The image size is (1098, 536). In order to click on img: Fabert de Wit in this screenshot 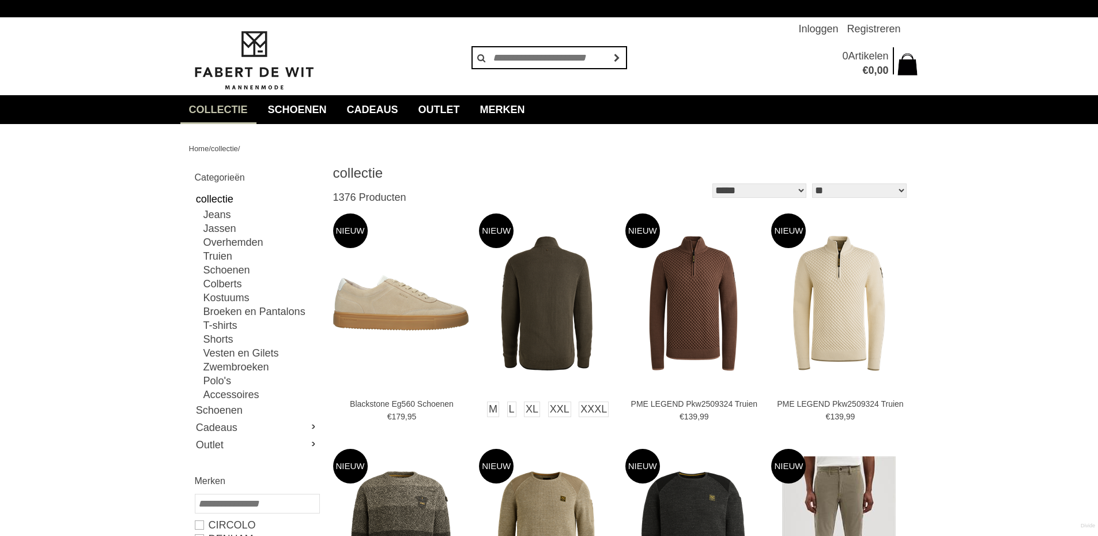, I will do `click(254, 61)`.